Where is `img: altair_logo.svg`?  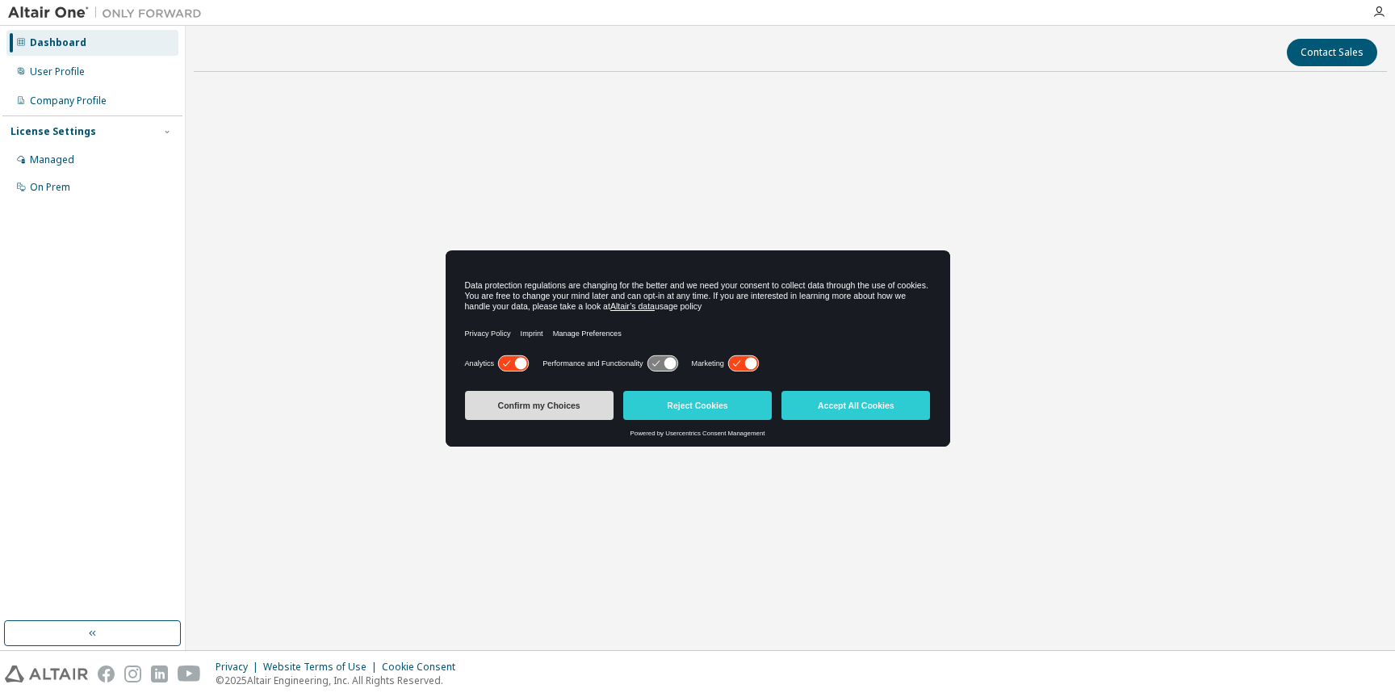
img: altair_logo.svg is located at coordinates (46, 673).